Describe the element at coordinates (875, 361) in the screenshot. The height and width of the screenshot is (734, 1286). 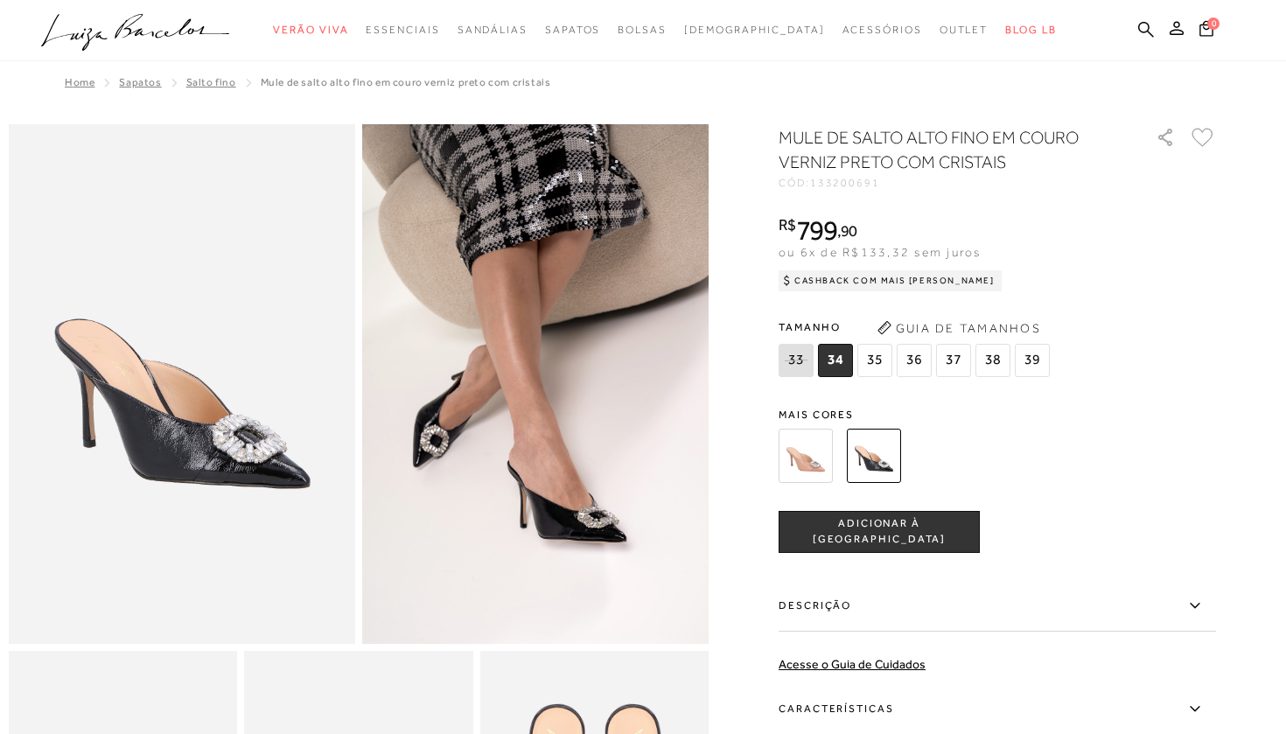
I see `span: 35` at that location.